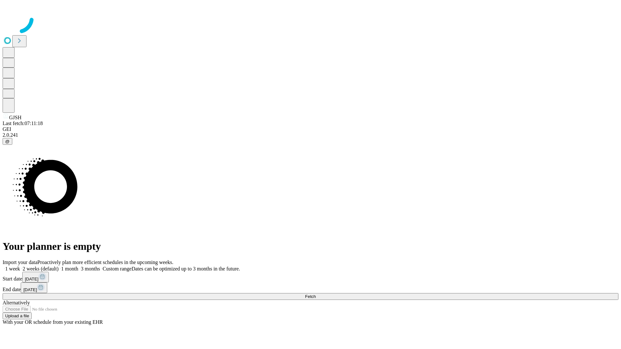  Describe the element at coordinates (310, 246) in the screenshot. I see `h1: Your planner is empty` at that location.